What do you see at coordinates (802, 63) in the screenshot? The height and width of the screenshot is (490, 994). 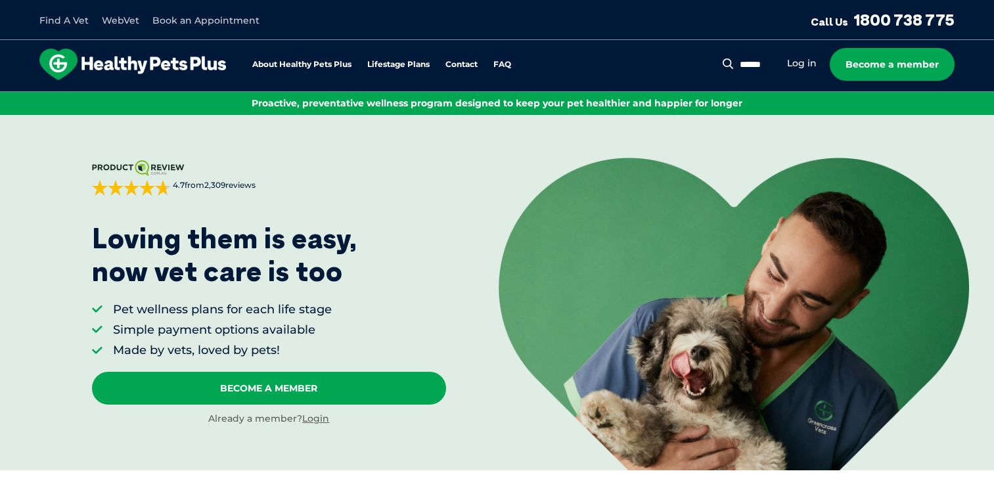 I see `a: Log in` at bounding box center [802, 63].